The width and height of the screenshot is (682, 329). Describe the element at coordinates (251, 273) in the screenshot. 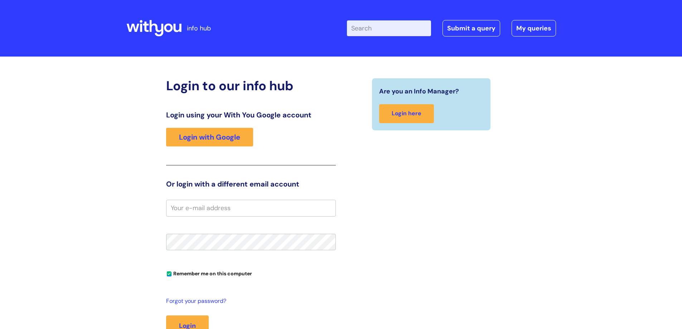

I see `div: You can uncheck this option if you're logging in from a shared device` at that location.